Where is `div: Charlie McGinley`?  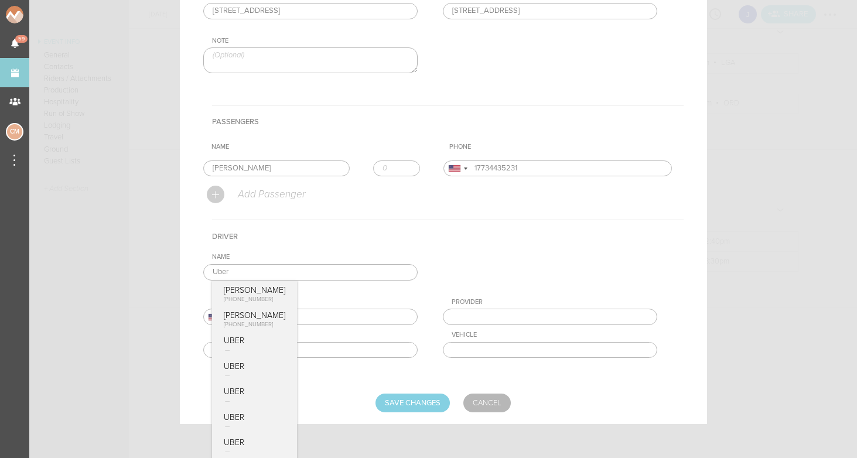
div: Charlie McGinley is located at coordinates (15, 132).